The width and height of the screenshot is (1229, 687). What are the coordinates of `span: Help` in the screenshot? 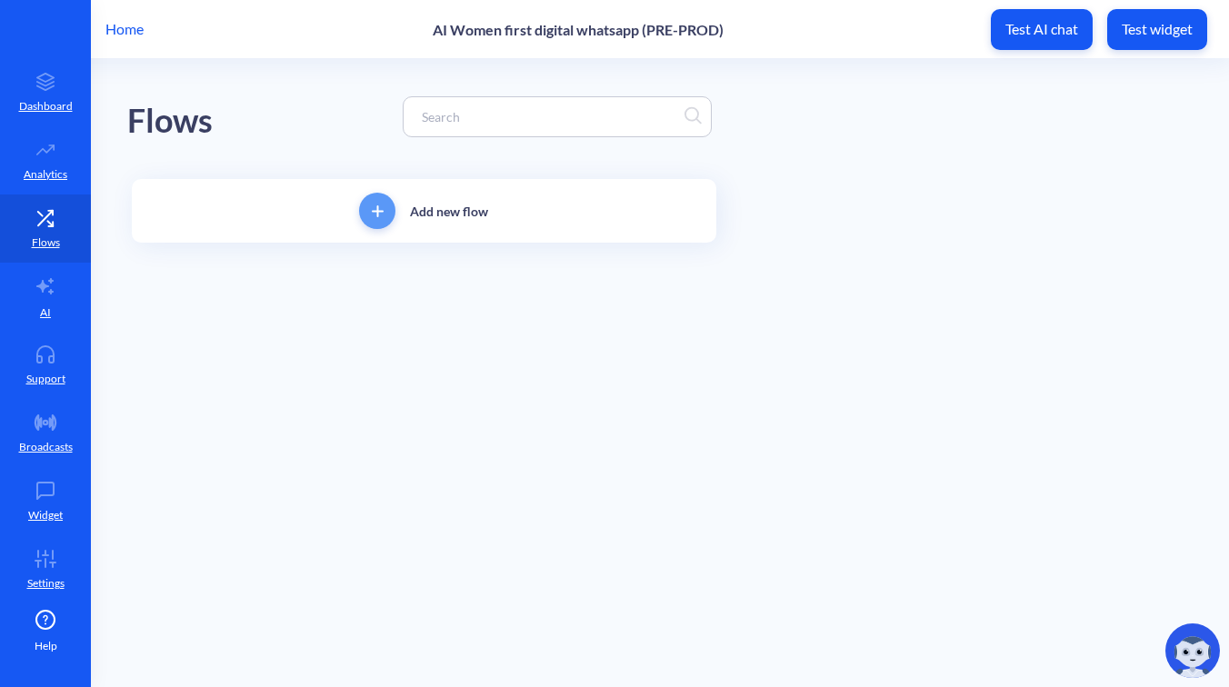 It's located at (45, 647).